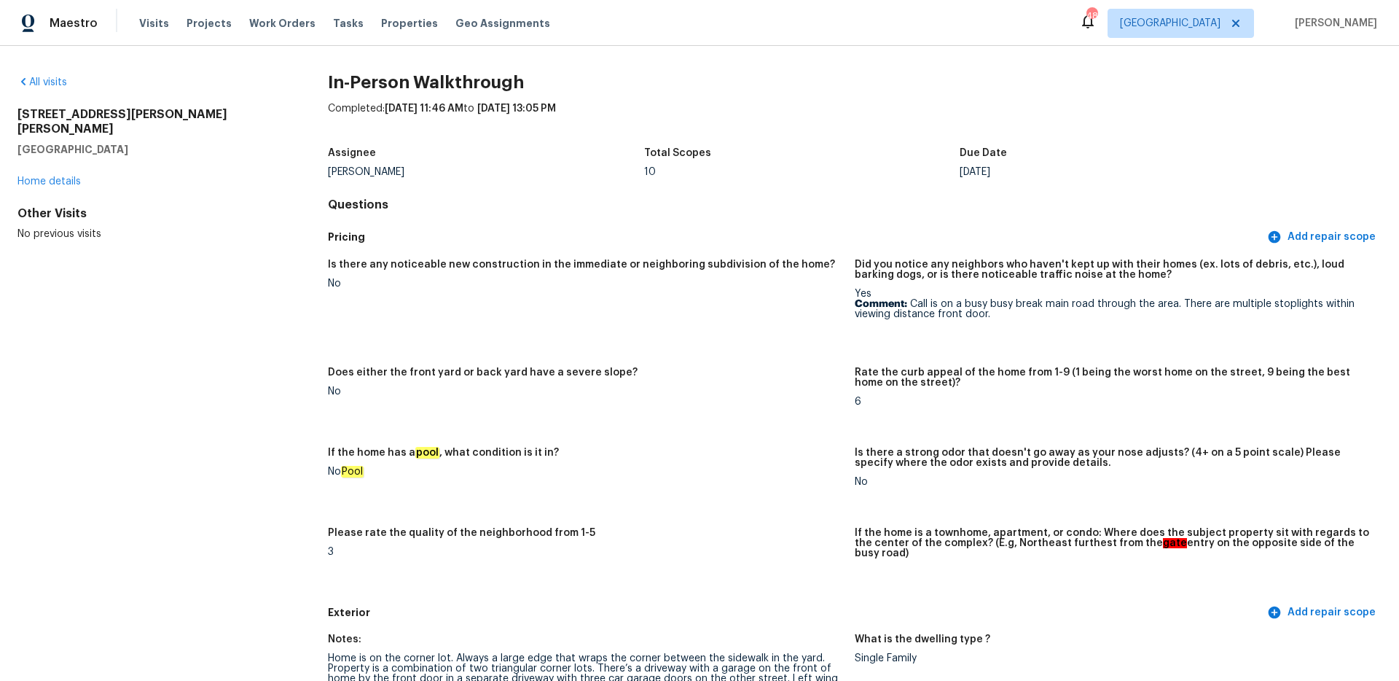 This screenshot has height=681, width=1399. What do you see at coordinates (154, 23) in the screenshot?
I see `span: Visits` at bounding box center [154, 23].